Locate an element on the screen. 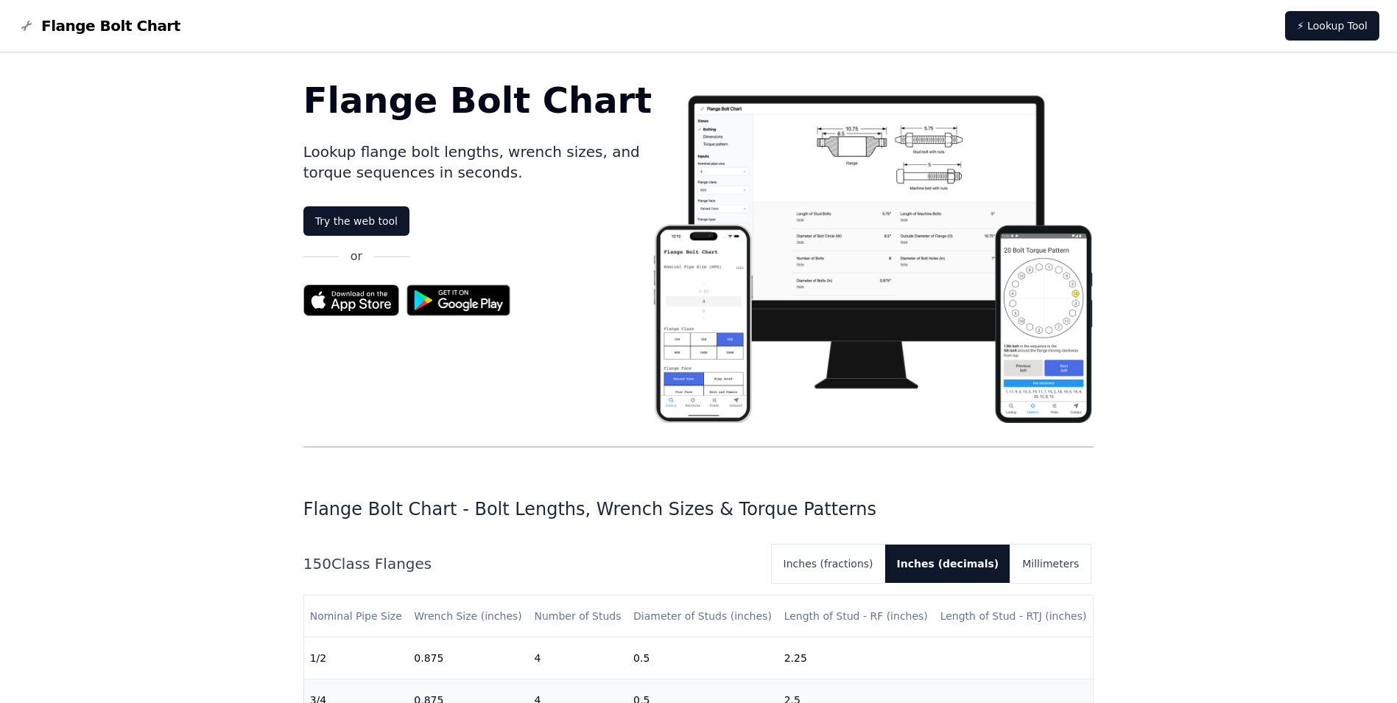 The width and height of the screenshot is (1397, 703). button: Inches (decimals) is located at coordinates (948, 564).